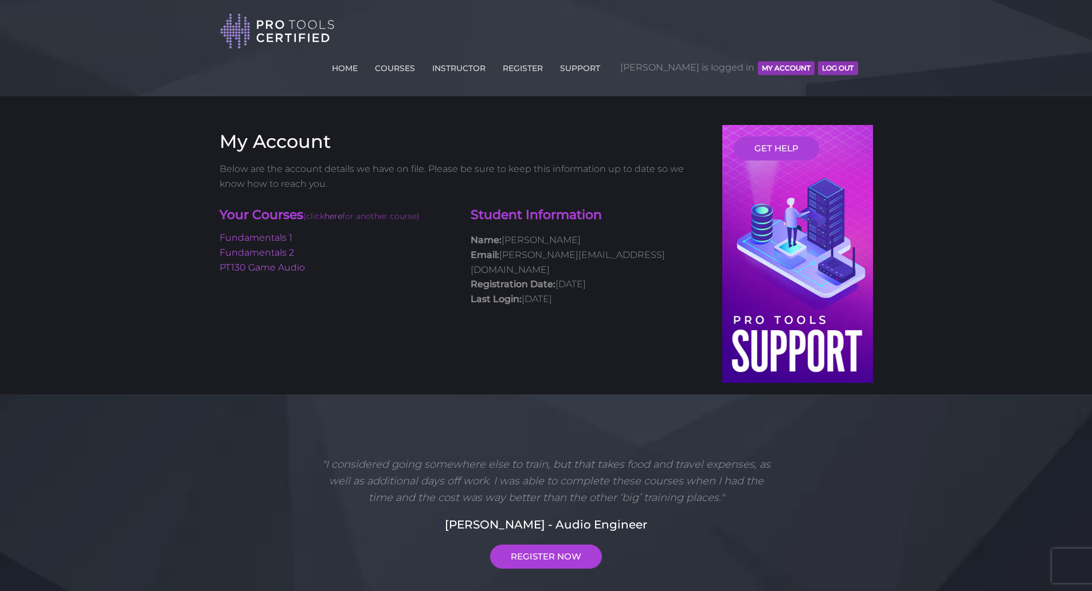  What do you see at coordinates (361, 216) in the screenshot?
I see `span: (click for another course)` at bounding box center [361, 216].